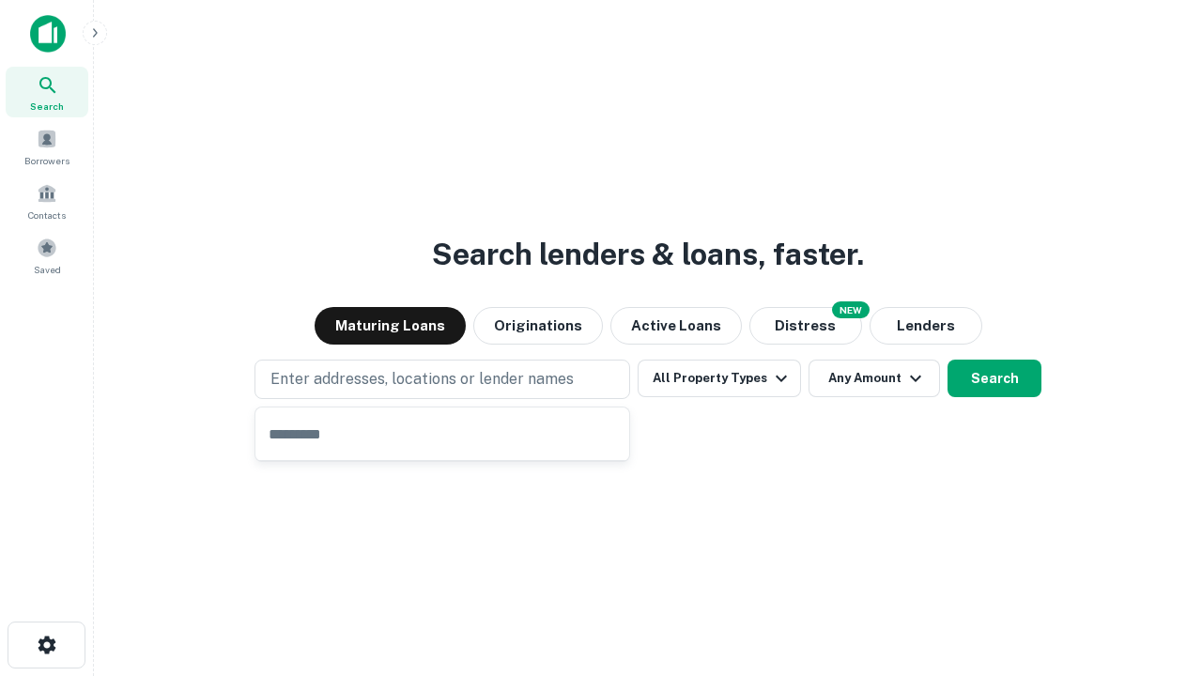 The height and width of the screenshot is (676, 1202). Describe the element at coordinates (47, 201) in the screenshot. I see `div: Contacts` at that location.